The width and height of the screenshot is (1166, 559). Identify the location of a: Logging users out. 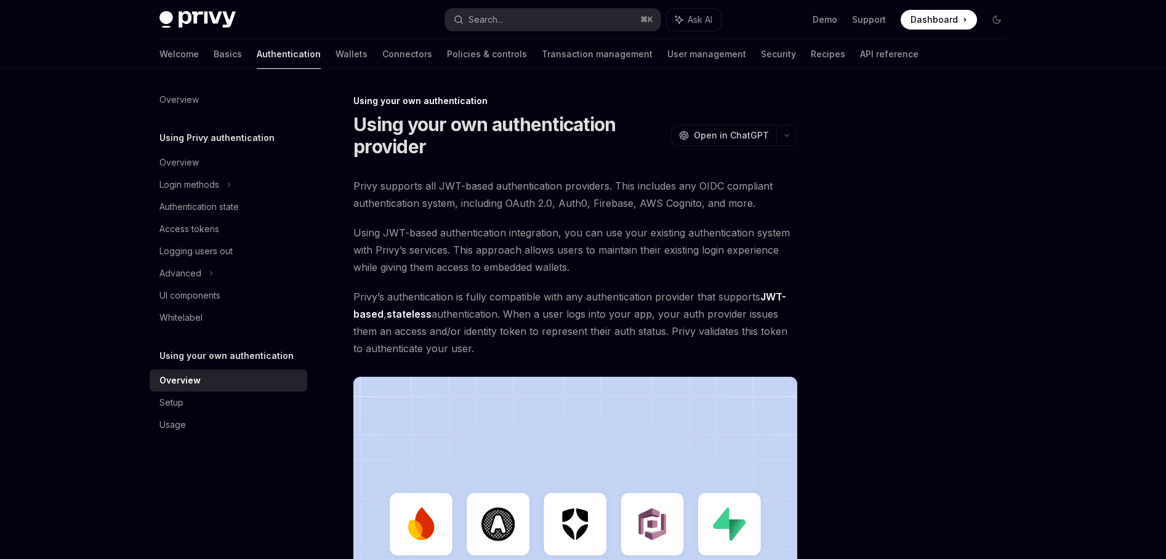
(228, 251).